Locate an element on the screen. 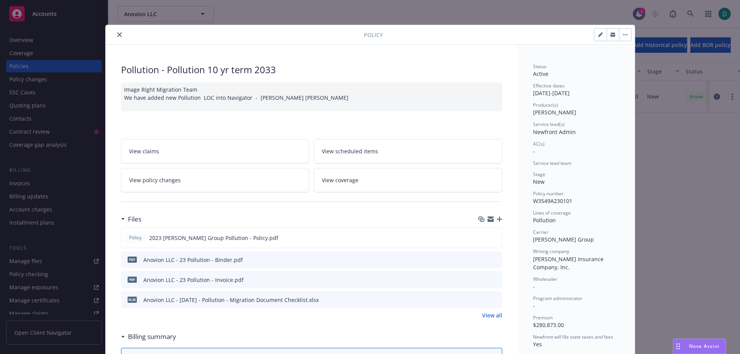 This screenshot has height=354, width=740. a: View policy changes is located at coordinates (215, 180).